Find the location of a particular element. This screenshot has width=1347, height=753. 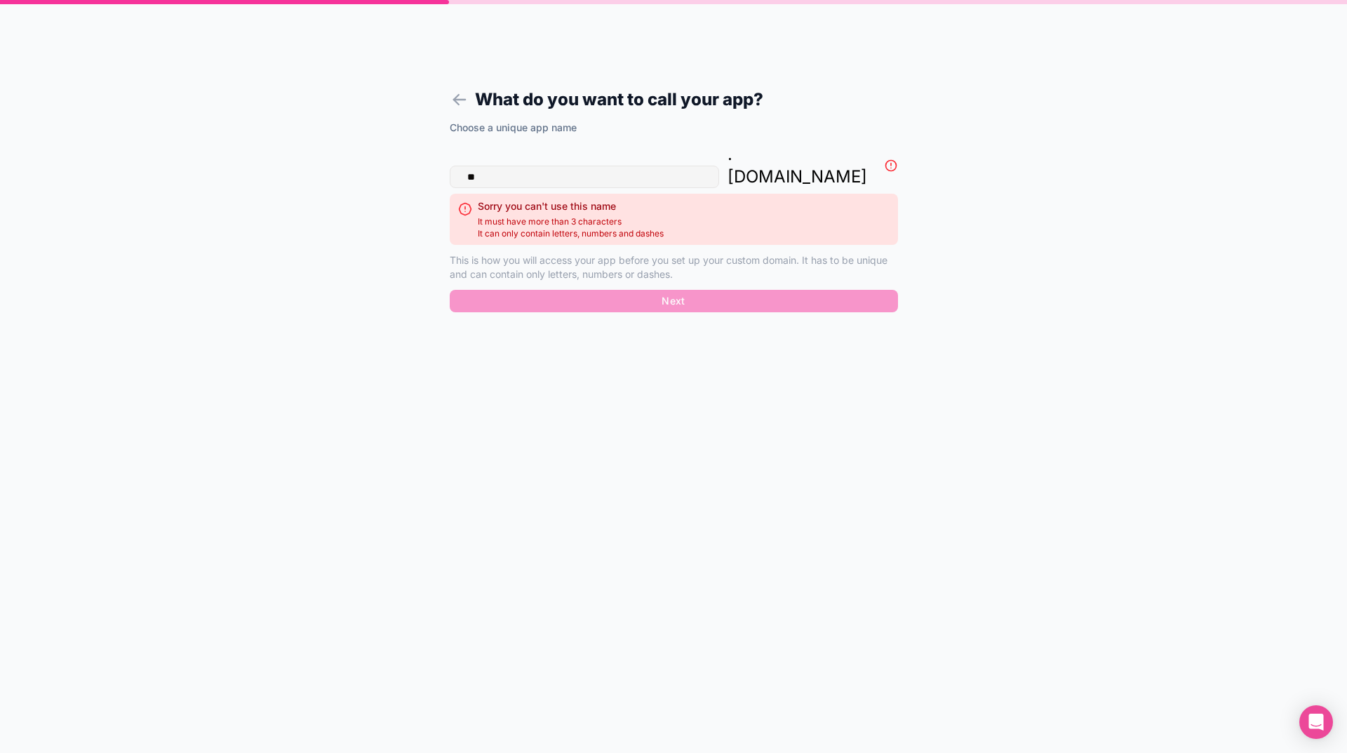

div: Open Intercom Messenger is located at coordinates (1317, 722).